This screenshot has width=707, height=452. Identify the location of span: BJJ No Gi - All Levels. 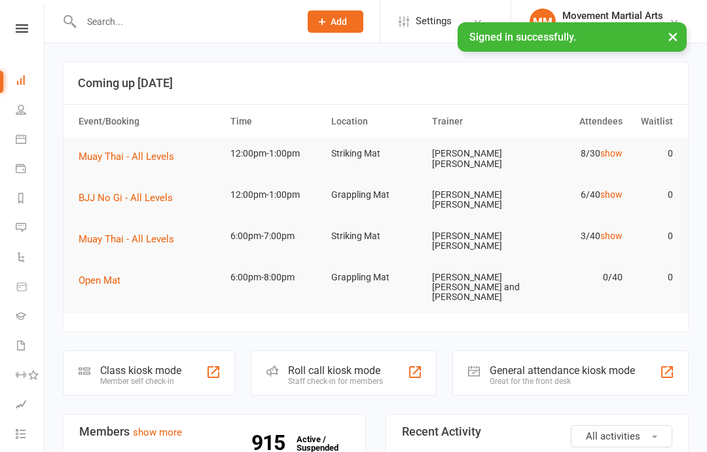
(126, 198).